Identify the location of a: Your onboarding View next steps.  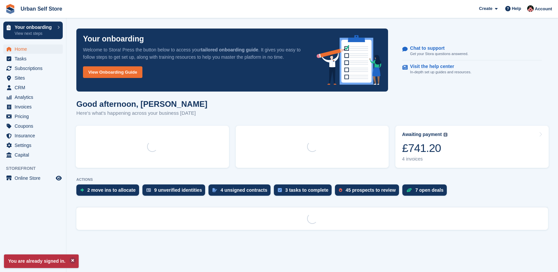
(33, 30).